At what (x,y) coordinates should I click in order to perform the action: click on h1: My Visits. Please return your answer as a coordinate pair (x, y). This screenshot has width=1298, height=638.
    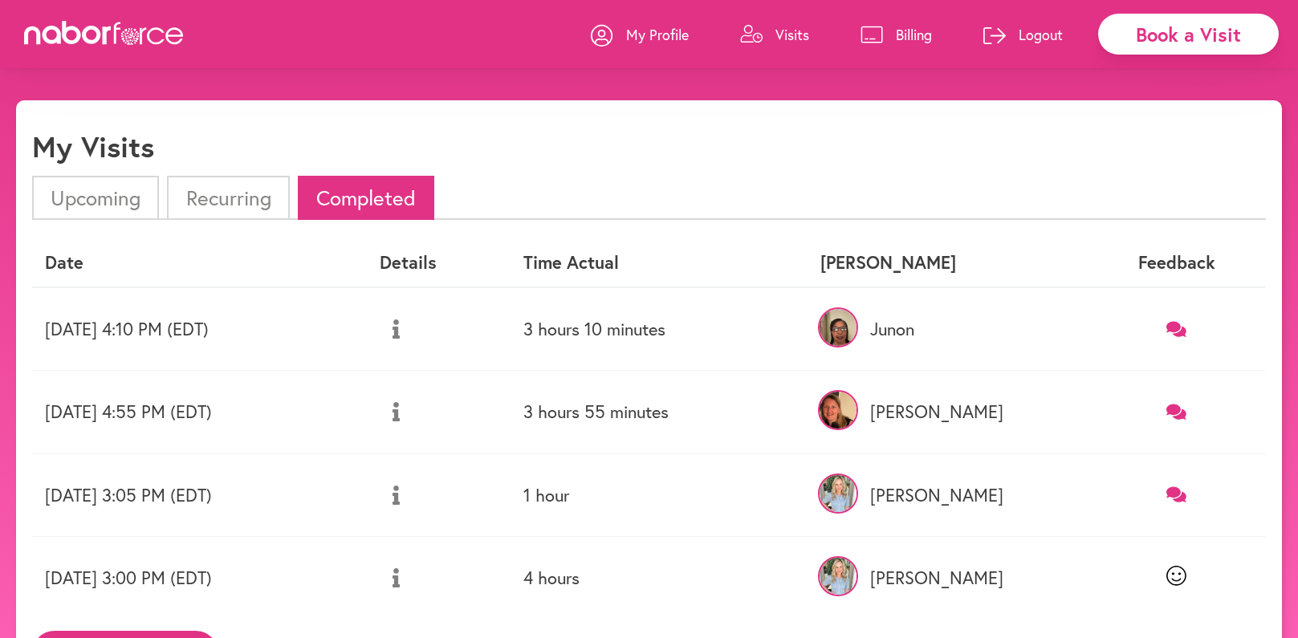
    Looking at the image, I should click on (93, 146).